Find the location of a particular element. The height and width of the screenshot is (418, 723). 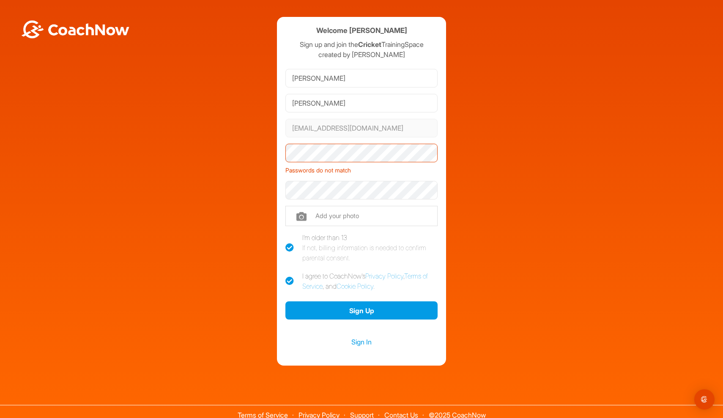

img: BwLJSsUCoWCh5upNqxVrqldRgqLPVwmV24tXu5FoVAoFEpwwqQ3VIfuoInZCoVCoTD4vwADAC3ZFMkVEQFDAAAAAElFTkSuQmCC is located at coordinates (75, 29).